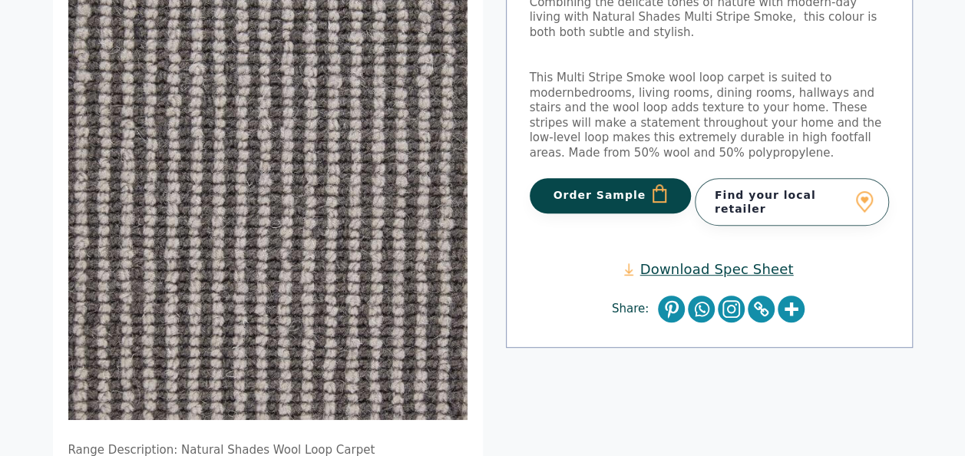 This screenshot has height=456, width=965. I want to click on span: Share:, so click(634, 310).